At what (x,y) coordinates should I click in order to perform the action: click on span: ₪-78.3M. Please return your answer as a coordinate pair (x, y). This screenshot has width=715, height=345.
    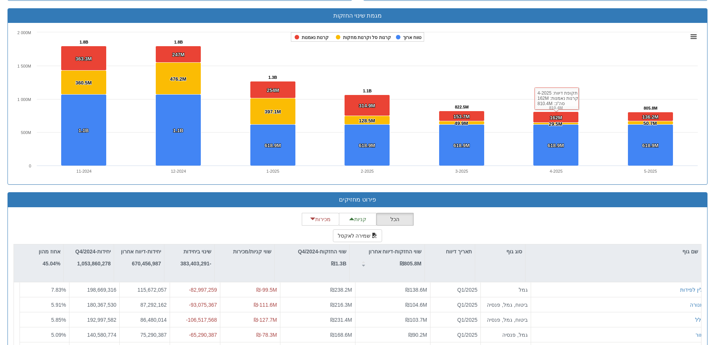
    Looking at the image, I should click on (266, 334).